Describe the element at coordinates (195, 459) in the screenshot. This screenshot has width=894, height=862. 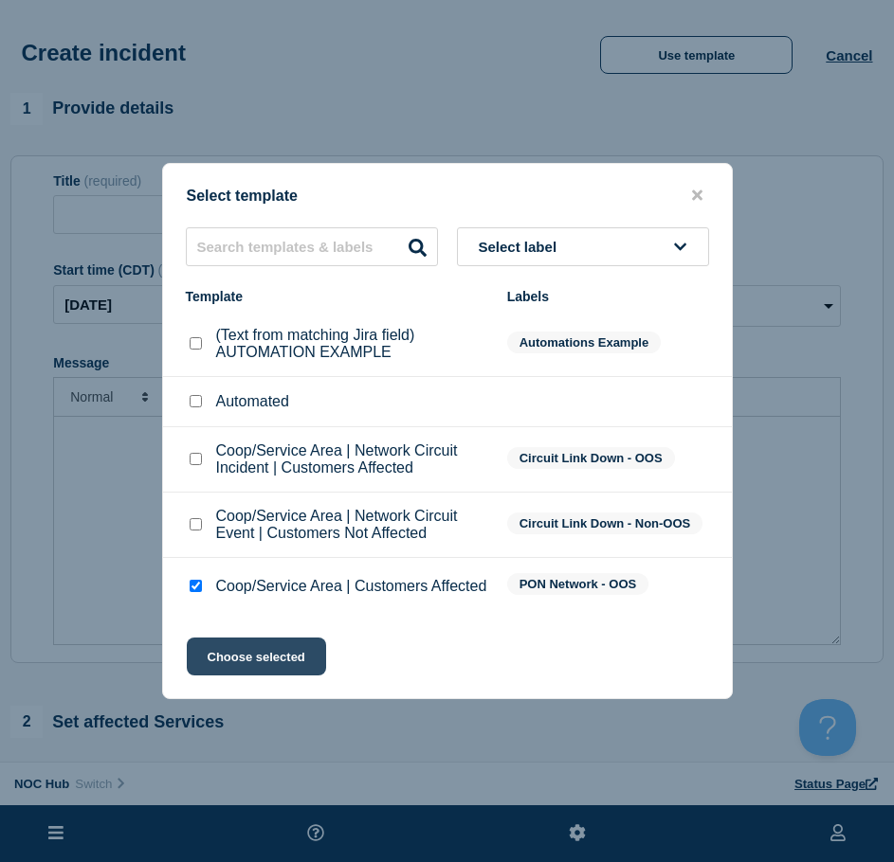
I see `input: Coop/Service Area | Network Circuit Incident | Customers Affected checkbox` at that location.